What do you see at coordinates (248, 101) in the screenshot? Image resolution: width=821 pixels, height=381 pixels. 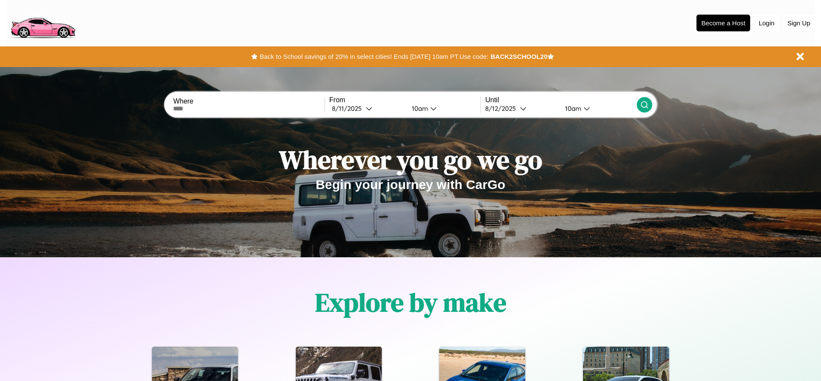 I see `label: Where` at bounding box center [248, 101].